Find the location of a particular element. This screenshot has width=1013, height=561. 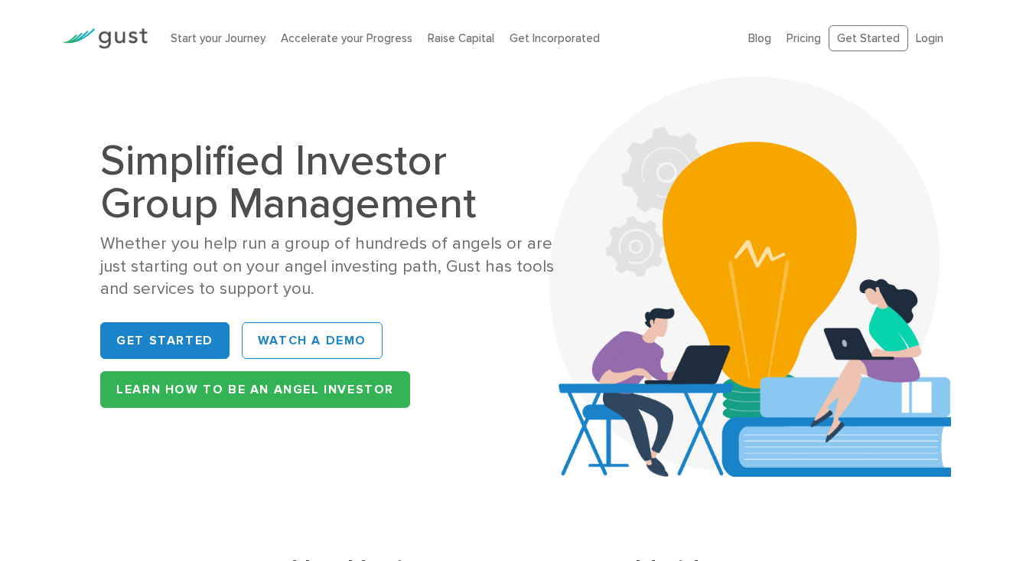

a: Start your Journey is located at coordinates (218, 38).